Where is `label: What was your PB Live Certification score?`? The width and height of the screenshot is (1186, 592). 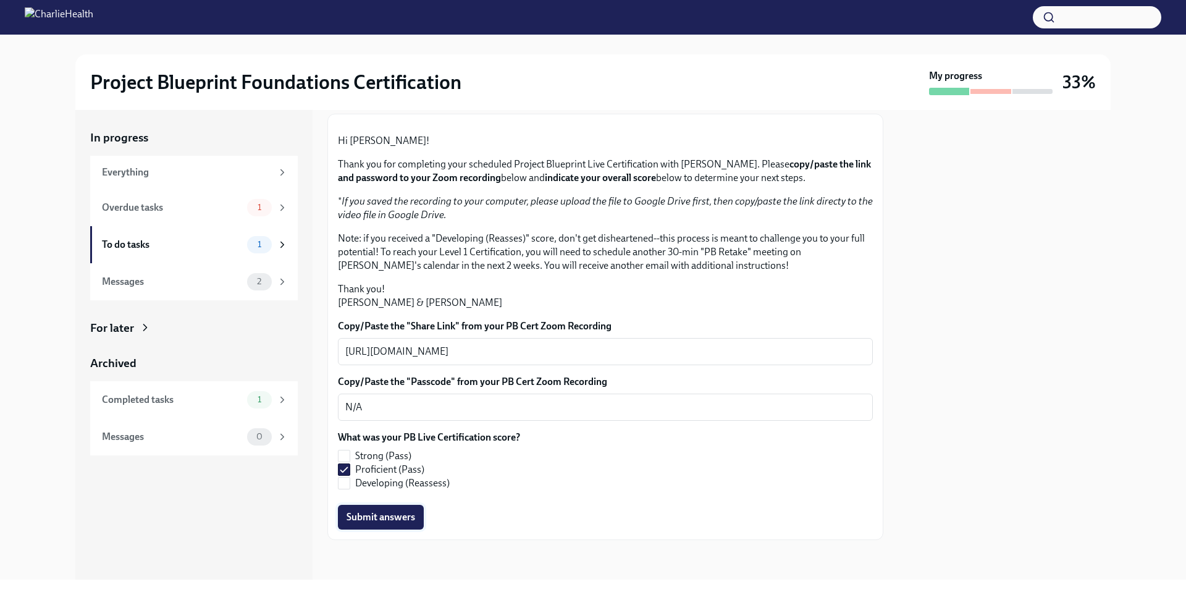
label: What was your PB Live Certification score? is located at coordinates (429, 438).